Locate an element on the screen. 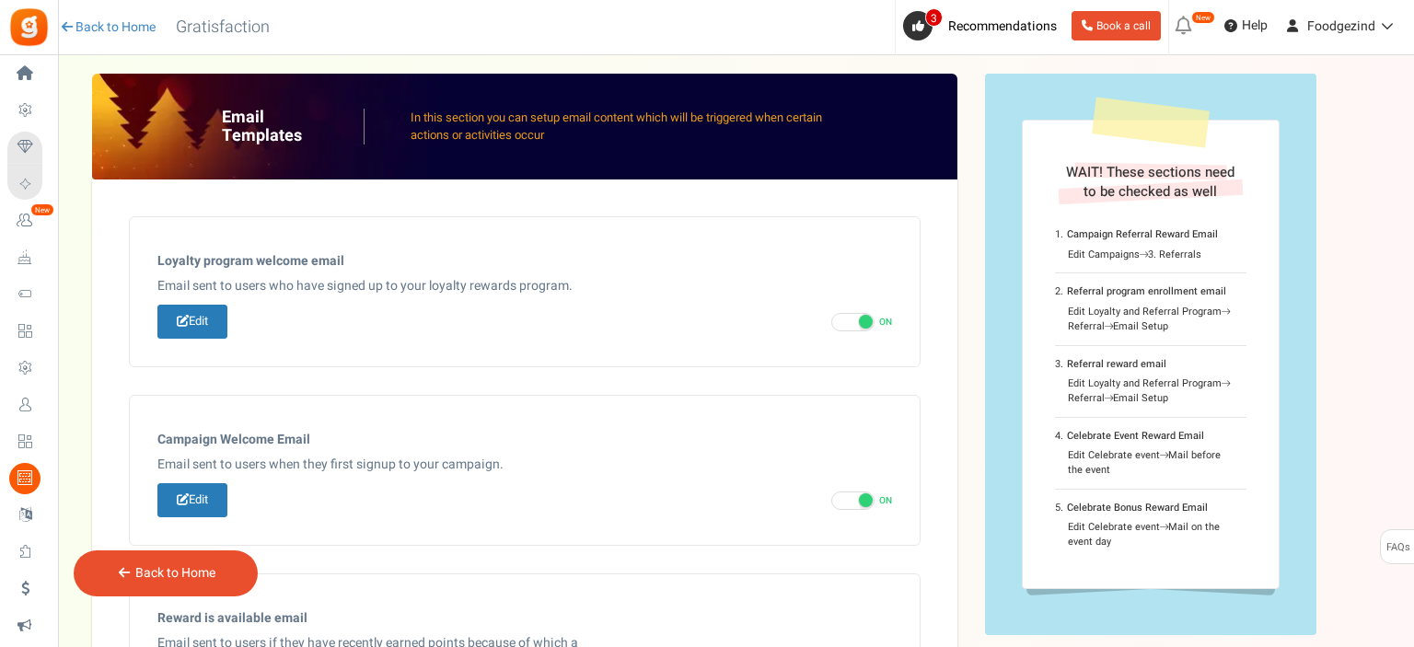 The image size is (1414, 647). div: Edit Campaigns 3. Referrals is located at coordinates (1150, 255).